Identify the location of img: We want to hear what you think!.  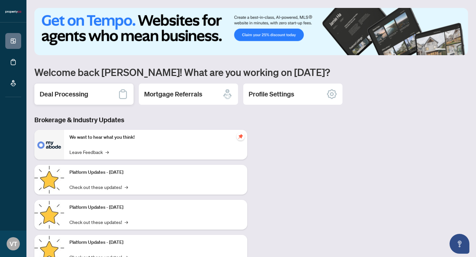
(49, 145).